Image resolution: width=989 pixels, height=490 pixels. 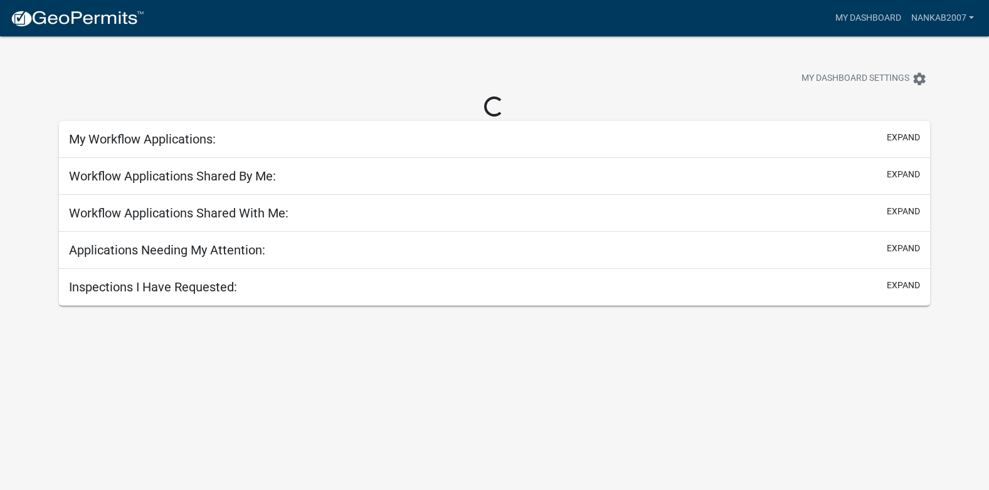 I want to click on h5: Inspections I Have Requested:, so click(x=153, y=287).